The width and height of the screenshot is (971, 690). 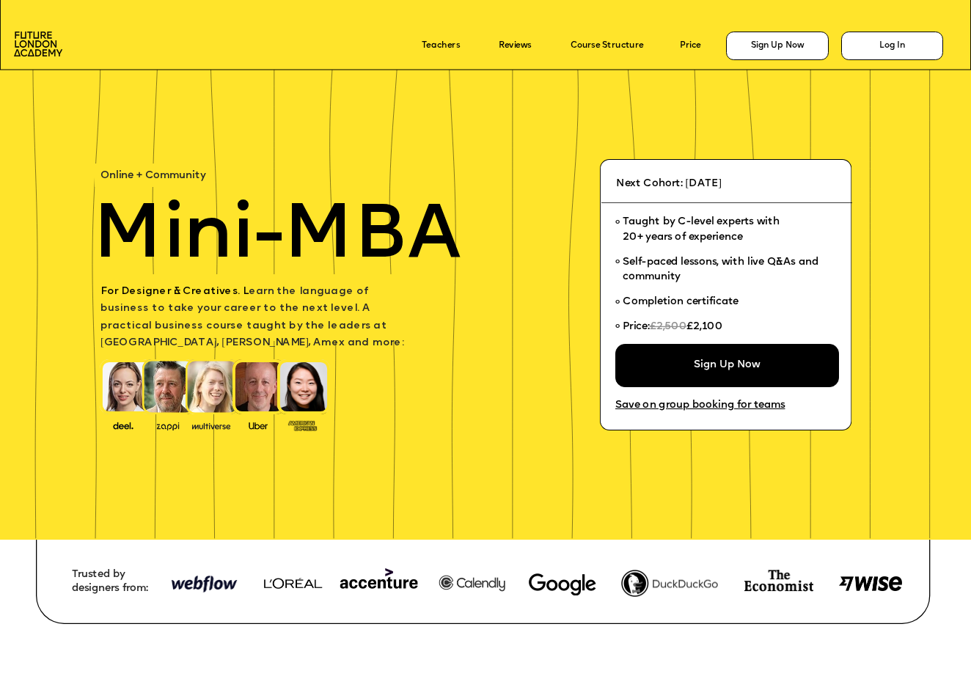 What do you see at coordinates (303, 424) in the screenshot?
I see `img: image-93eab660-639c-4de6-957c-4ae039a0235a.png` at bounding box center [303, 424].